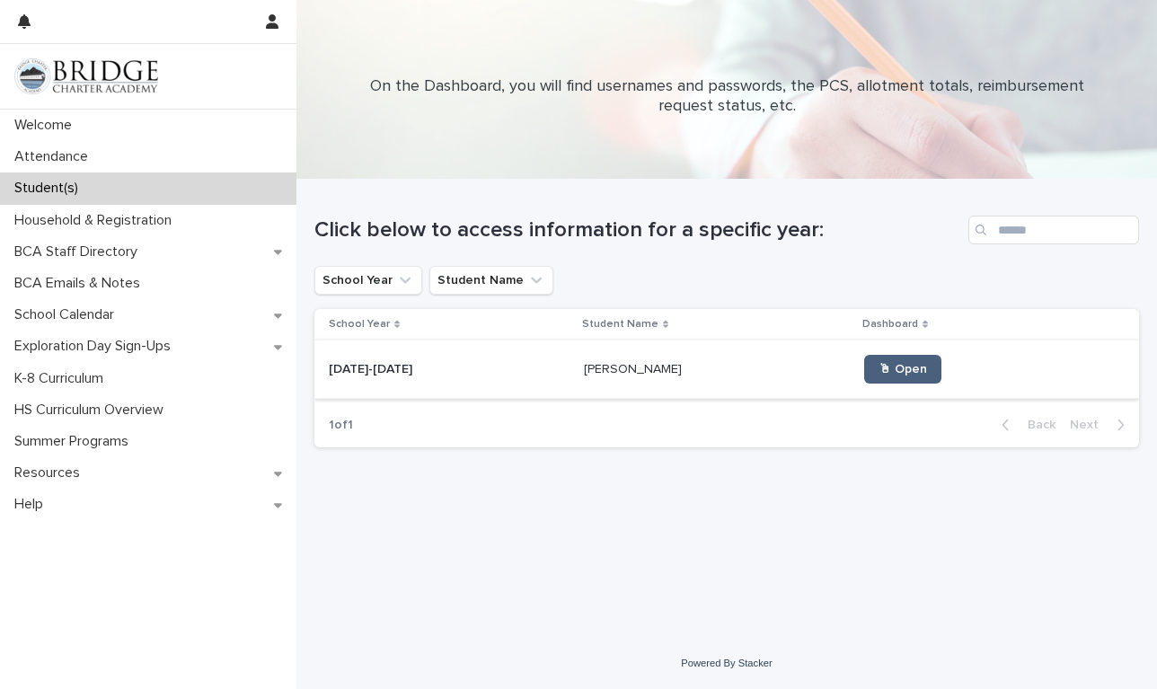  I want to click on button: Next, so click(1100, 425).